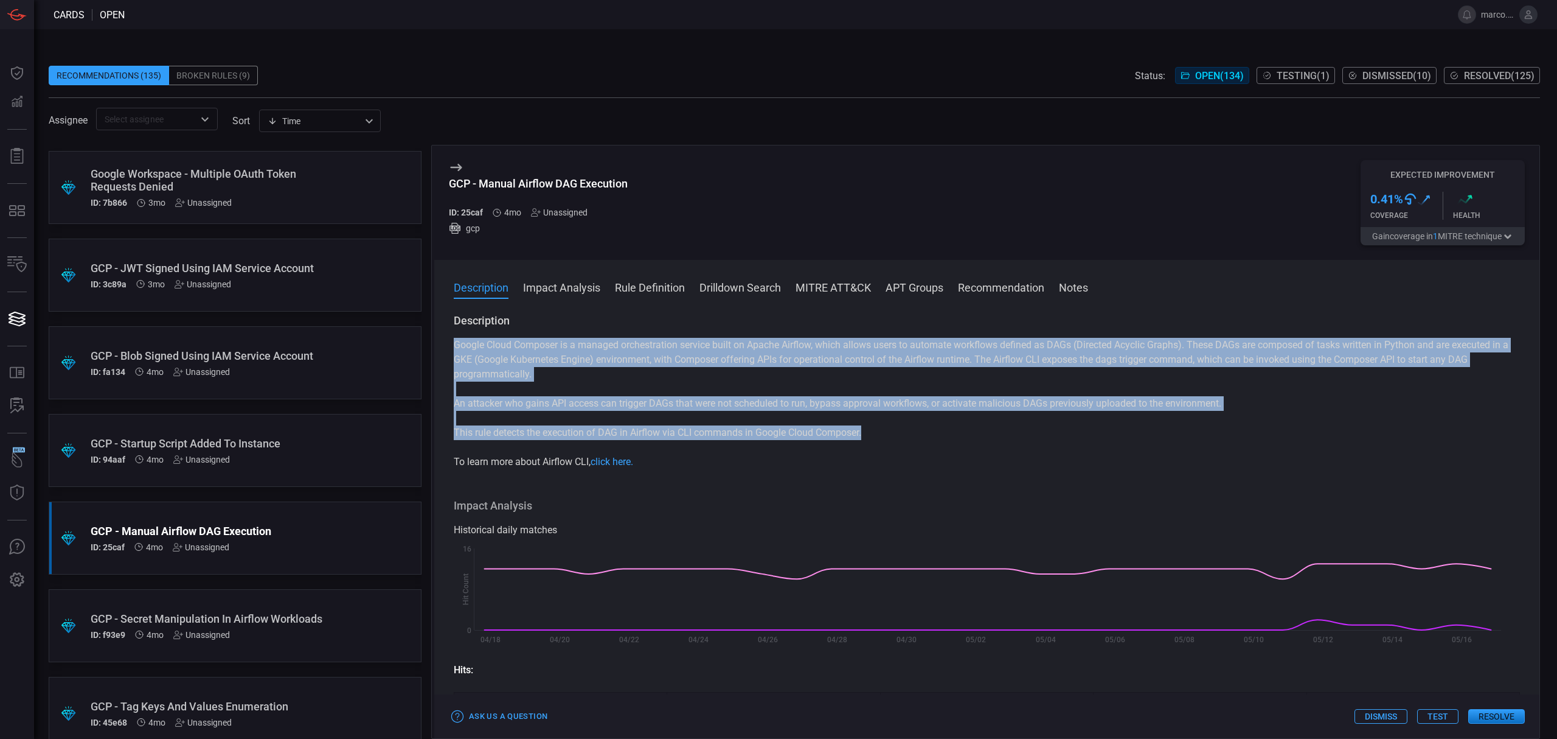 The height and width of the screenshot is (739, 1557). What do you see at coordinates (1489, 215) in the screenshot?
I see `div: Health` at bounding box center [1489, 215].